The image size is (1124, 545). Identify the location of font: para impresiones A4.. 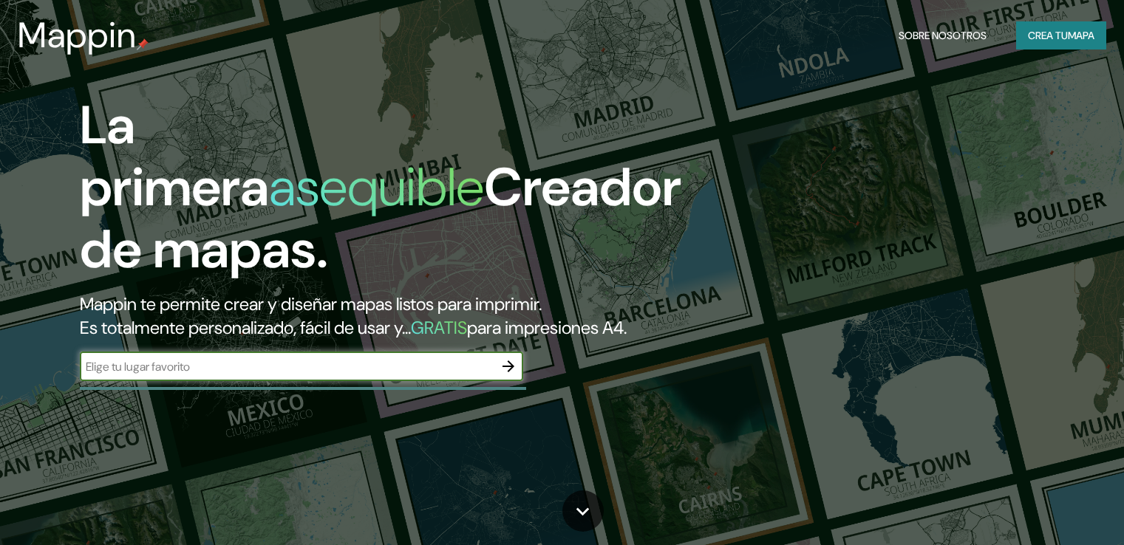
(547, 327).